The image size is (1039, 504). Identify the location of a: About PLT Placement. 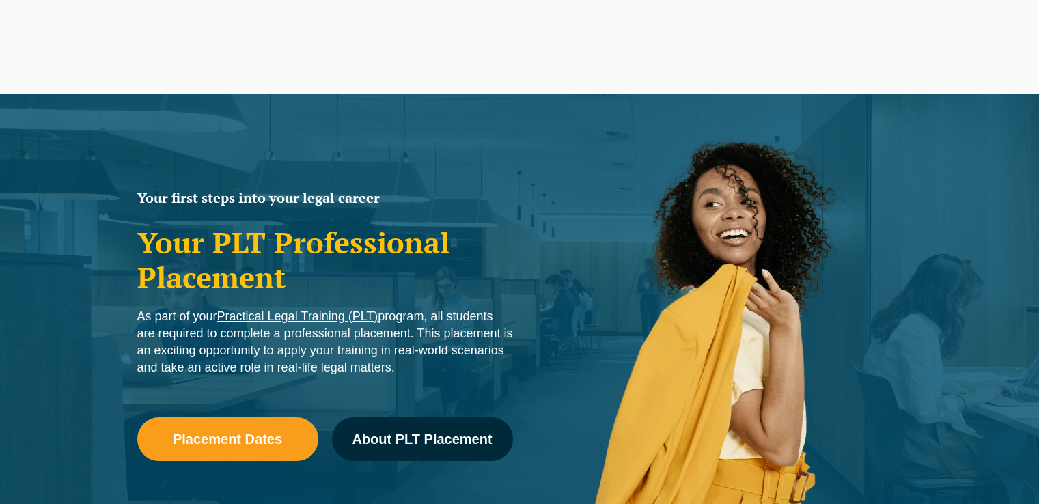
(422, 439).